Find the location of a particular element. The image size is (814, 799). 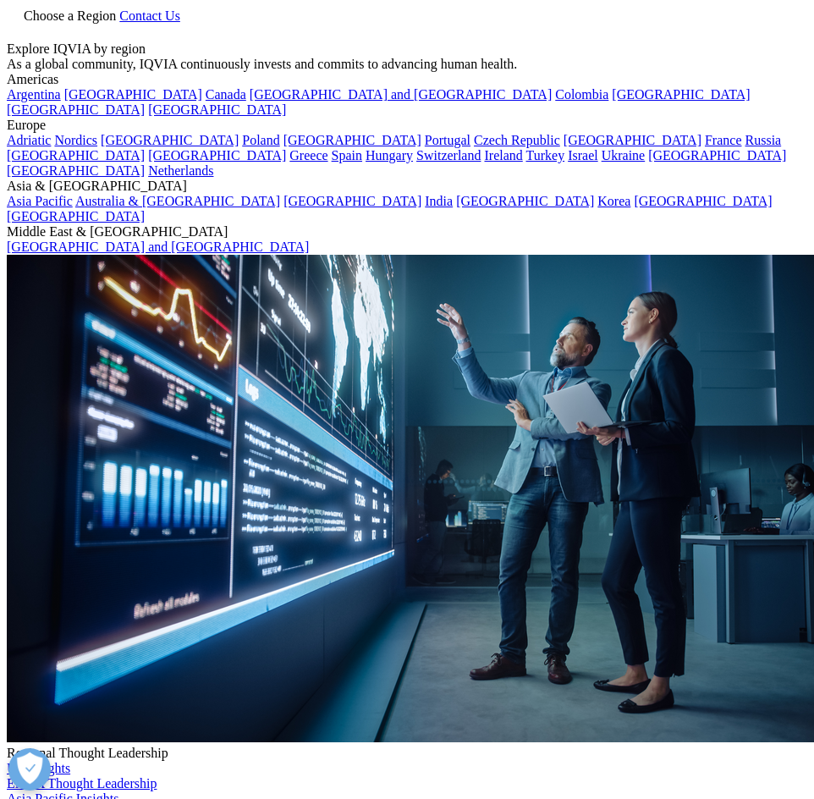

a: Contact Us is located at coordinates (150, 15).